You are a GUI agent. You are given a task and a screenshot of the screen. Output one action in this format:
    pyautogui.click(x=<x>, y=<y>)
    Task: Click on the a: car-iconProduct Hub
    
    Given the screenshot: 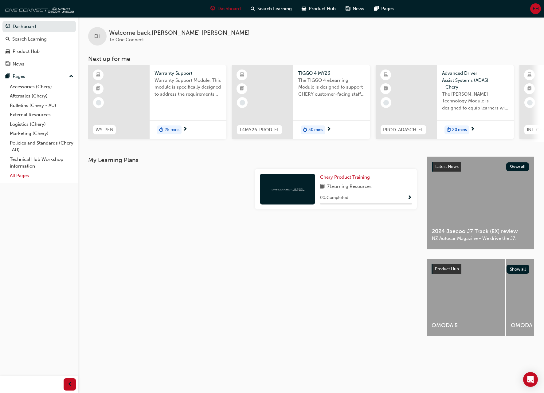 What is the action you would take?
    pyautogui.click(x=319, y=9)
    